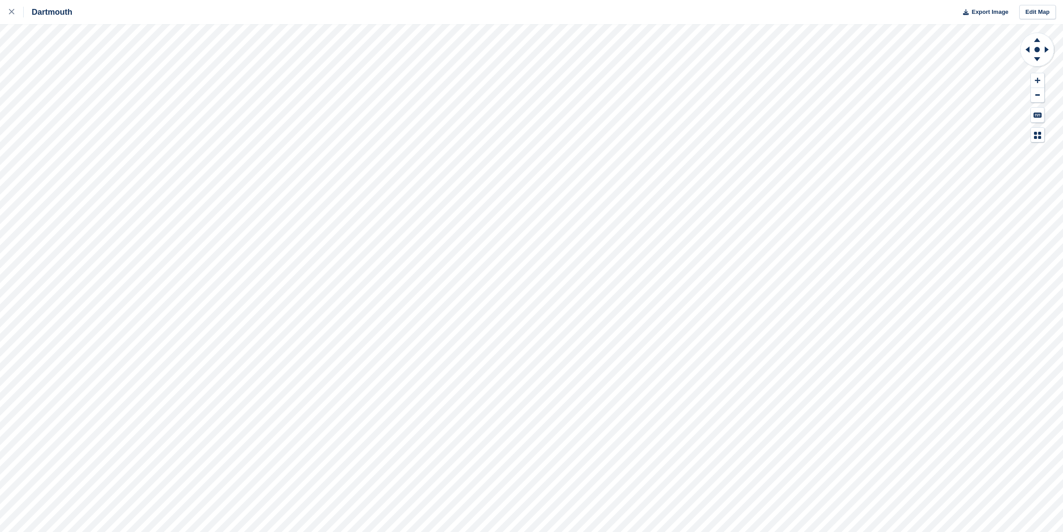 Image resolution: width=1063 pixels, height=532 pixels. I want to click on button: Zoom In, so click(1037, 80).